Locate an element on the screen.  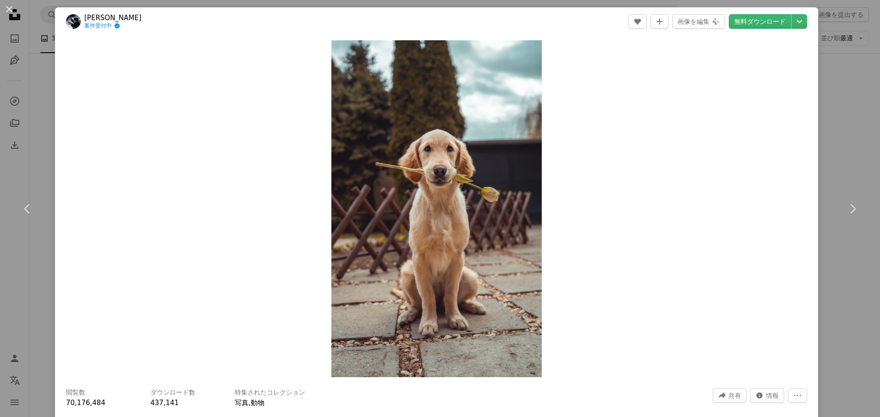
button: その他のアクション is located at coordinates (797, 396).